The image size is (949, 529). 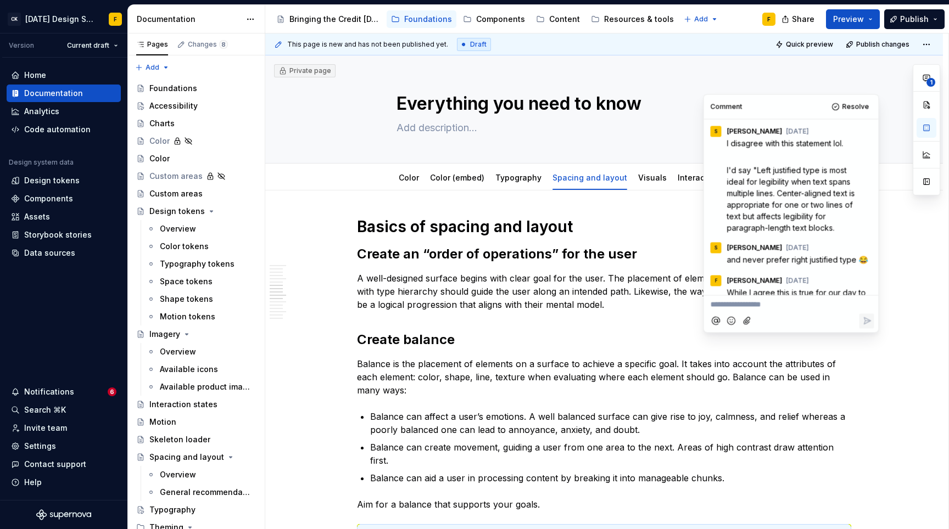 What do you see at coordinates (64, 130) in the screenshot?
I see `a: Code automation` at bounding box center [64, 130].